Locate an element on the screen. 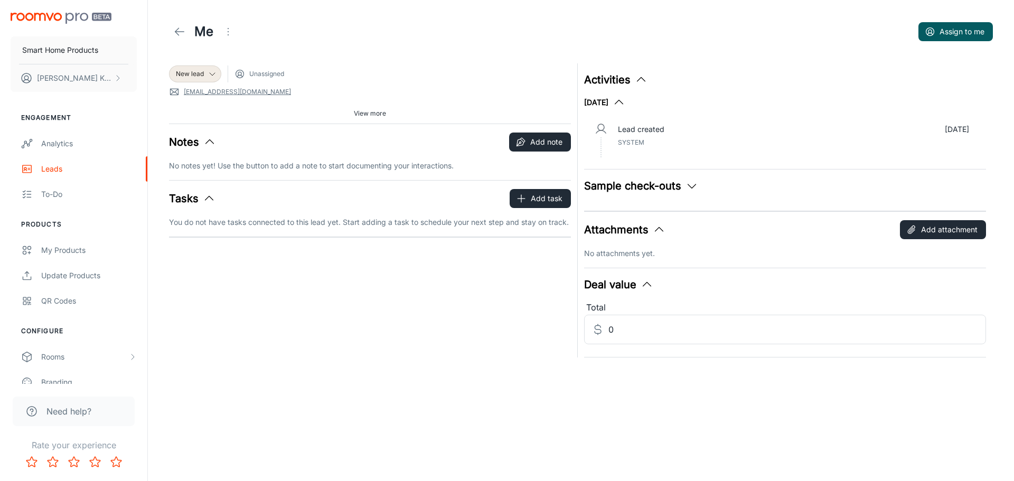 This screenshot has width=1014, height=481. div: Leads is located at coordinates (89, 169).